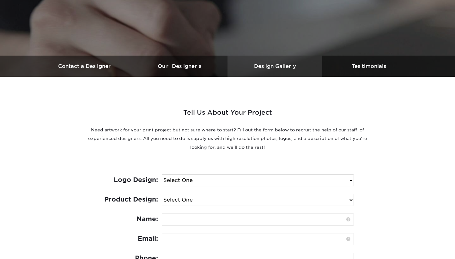 The height and width of the screenshot is (259, 455). What do you see at coordinates (180, 66) in the screenshot?
I see `h3: Our Designers` at bounding box center [180, 66].